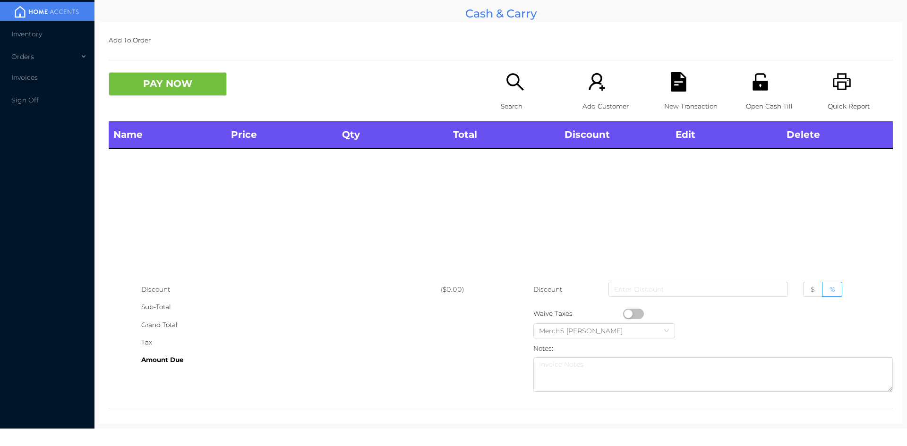 The height and width of the screenshot is (446, 907). Describe the element at coordinates (393, 135) in the screenshot. I see `th: Qty` at that location.